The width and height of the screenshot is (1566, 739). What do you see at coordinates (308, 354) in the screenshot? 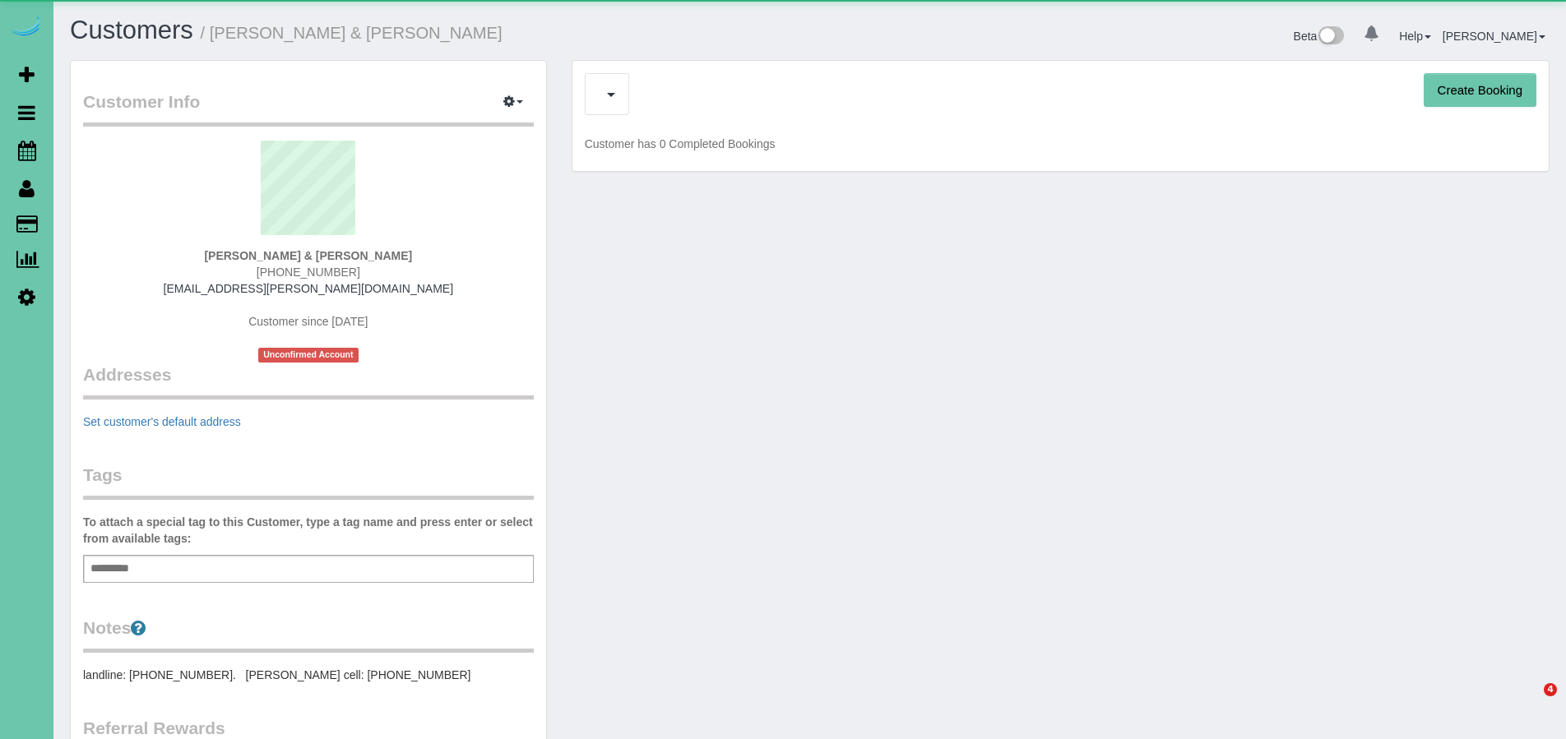
I see `span: Unconfirmed Account` at bounding box center [308, 354].